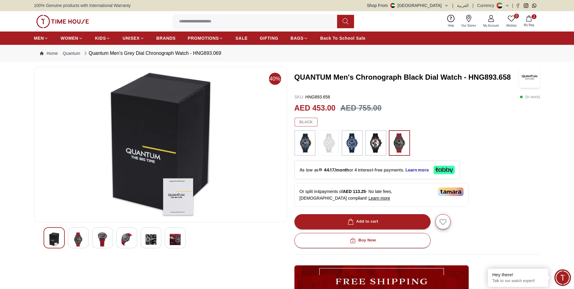 Image resolution: width=574 pixels, height=289 pixels. I want to click on a: Instagram, so click(526, 5).